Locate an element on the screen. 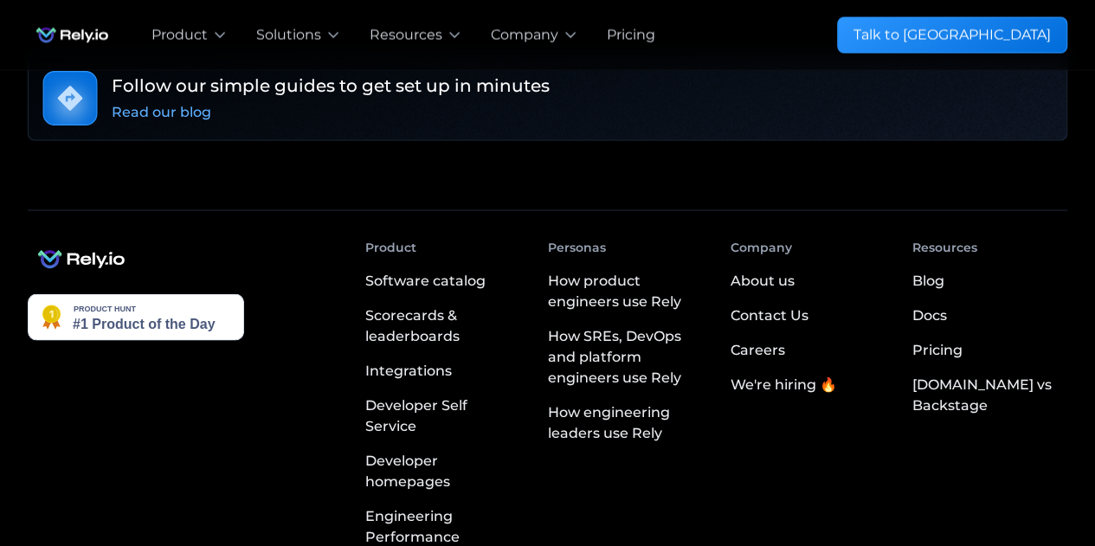 Image resolution: width=1095 pixels, height=546 pixels. a: Scorecards & leaderboards is located at coordinates (442, 325).